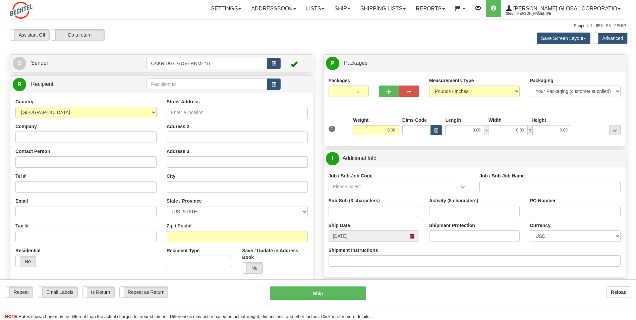 The width and height of the screenshot is (636, 320). What do you see at coordinates (79, 63) in the screenshot?
I see `a: S Sender` at bounding box center [79, 63].